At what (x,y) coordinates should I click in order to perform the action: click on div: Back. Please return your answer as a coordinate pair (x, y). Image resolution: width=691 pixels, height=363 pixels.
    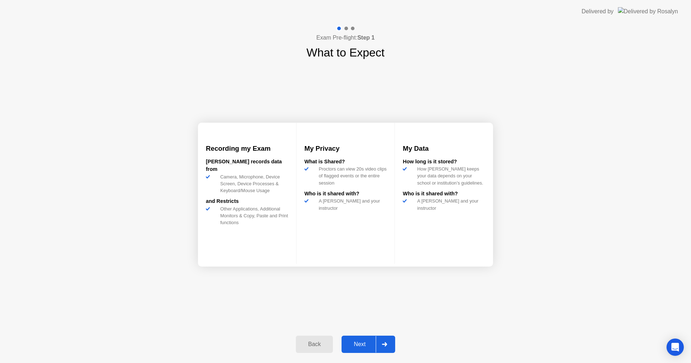
    Looking at the image, I should click on (314, 345).